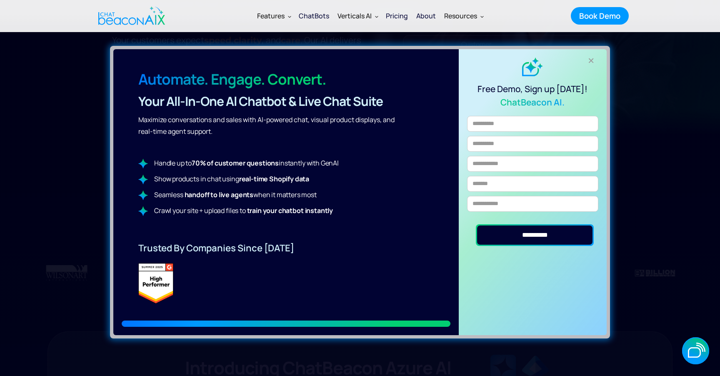  I want to click on a: Book Demo, so click(600, 16).